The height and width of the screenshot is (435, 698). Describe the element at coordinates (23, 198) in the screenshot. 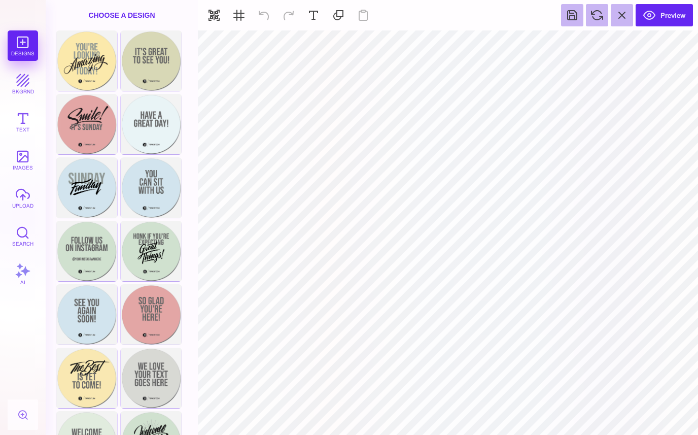

I see `button: upload` at that location.